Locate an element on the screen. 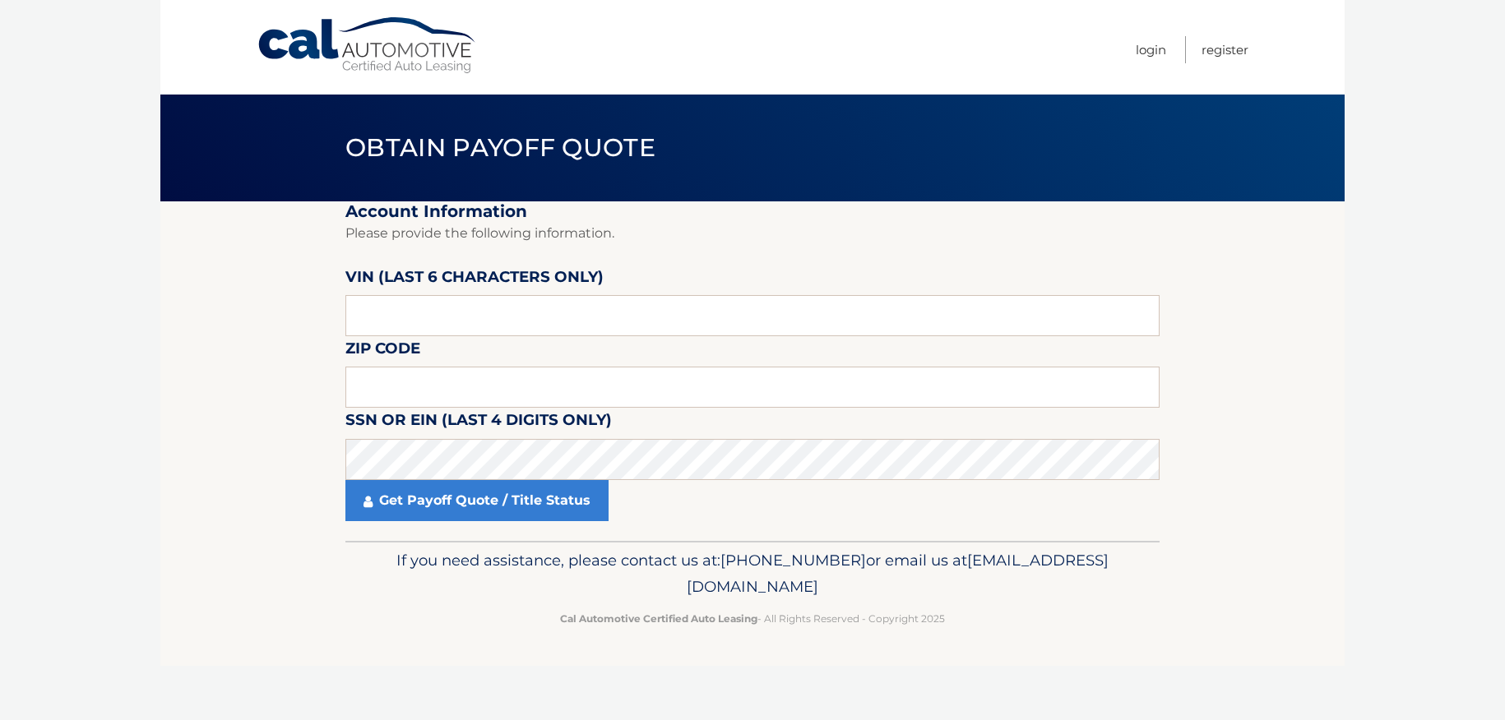 Image resolution: width=1505 pixels, height=720 pixels. p: - All Rights Reserved - Copyright 2025 is located at coordinates (753, 618).